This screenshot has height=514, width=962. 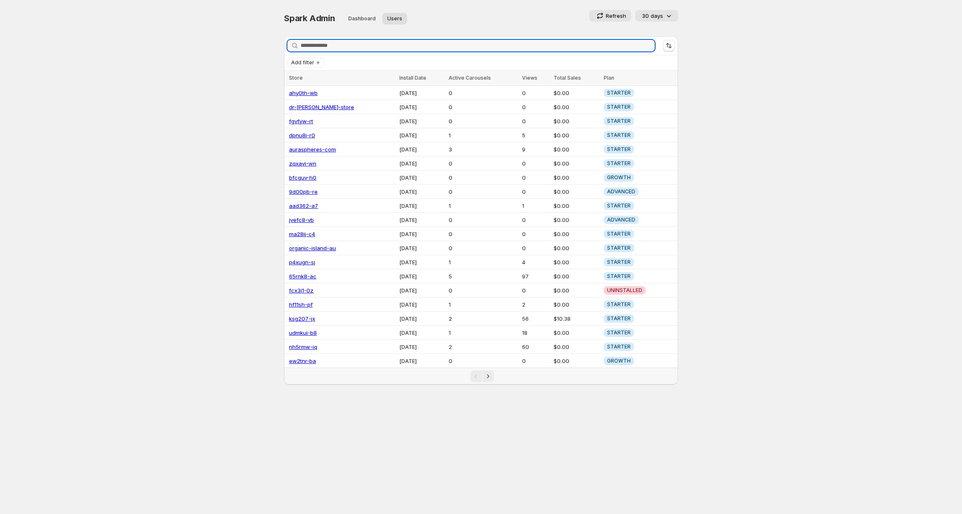 What do you see at coordinates (309, 18) in the screenshot?
I see `span: Spark Admin` at bounding box center [309, 18].